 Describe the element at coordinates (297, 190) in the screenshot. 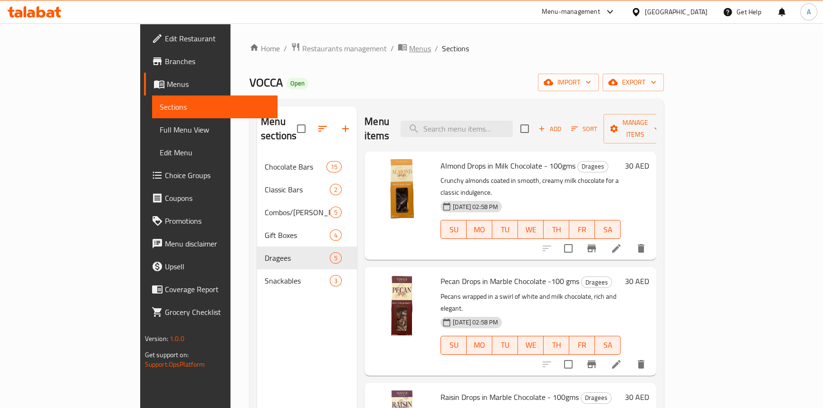

I see `div: Classic Bars` at that location.